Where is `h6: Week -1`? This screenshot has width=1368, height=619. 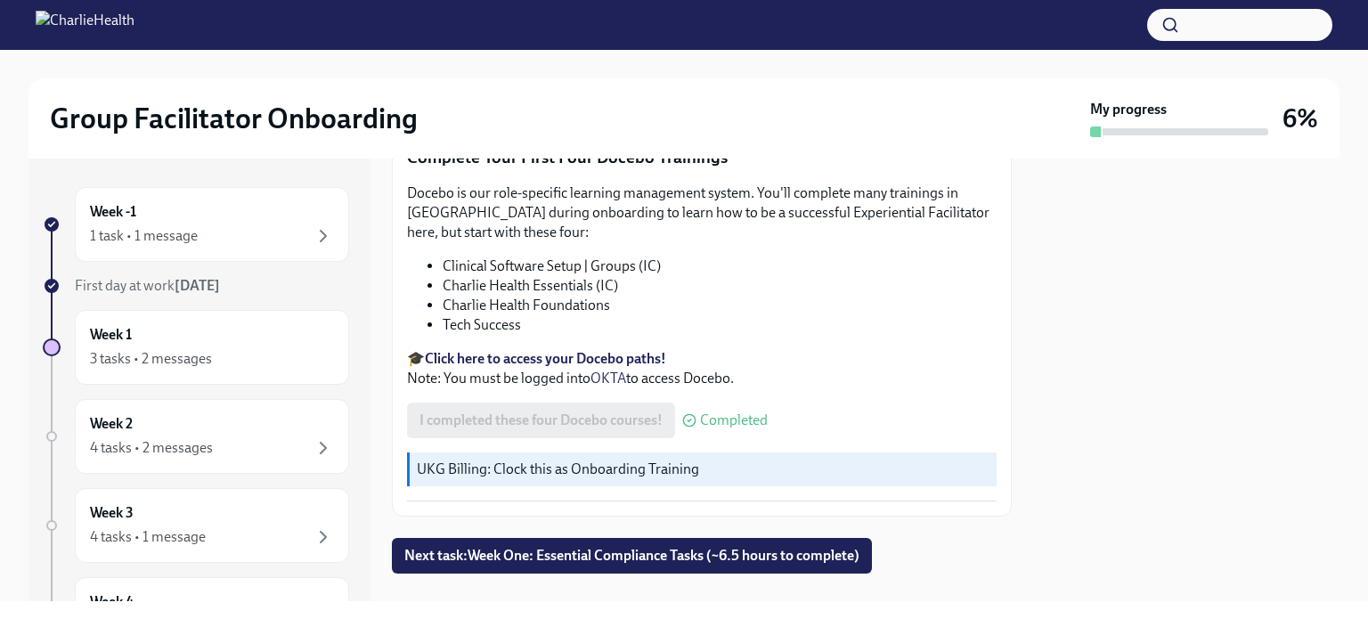
h6: Week -1 is located at coordinates (113, 212).